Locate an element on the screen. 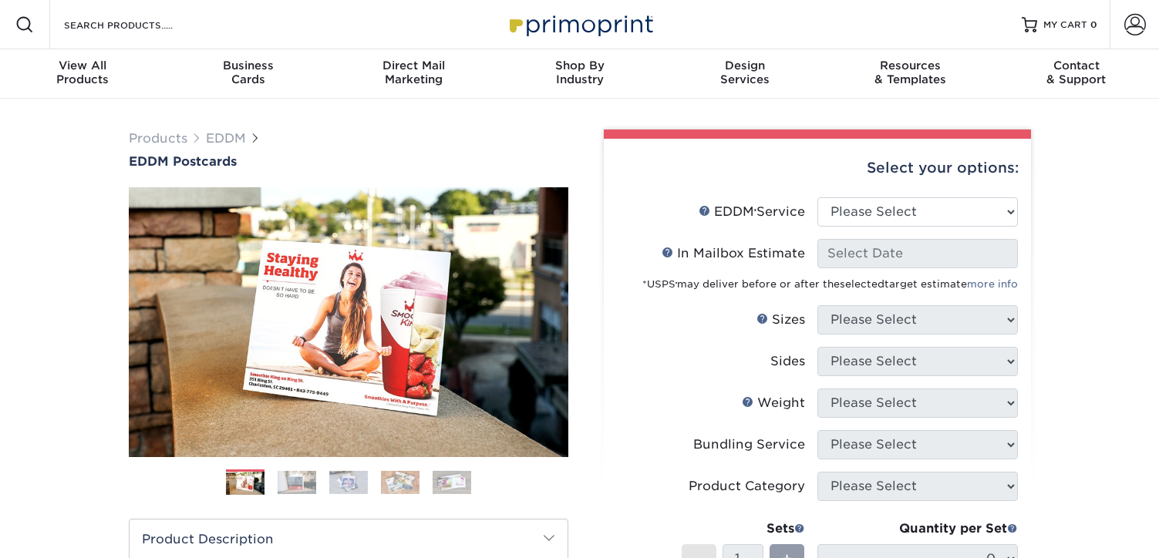  a: BusinessCards is located at coordinates (248, 74).